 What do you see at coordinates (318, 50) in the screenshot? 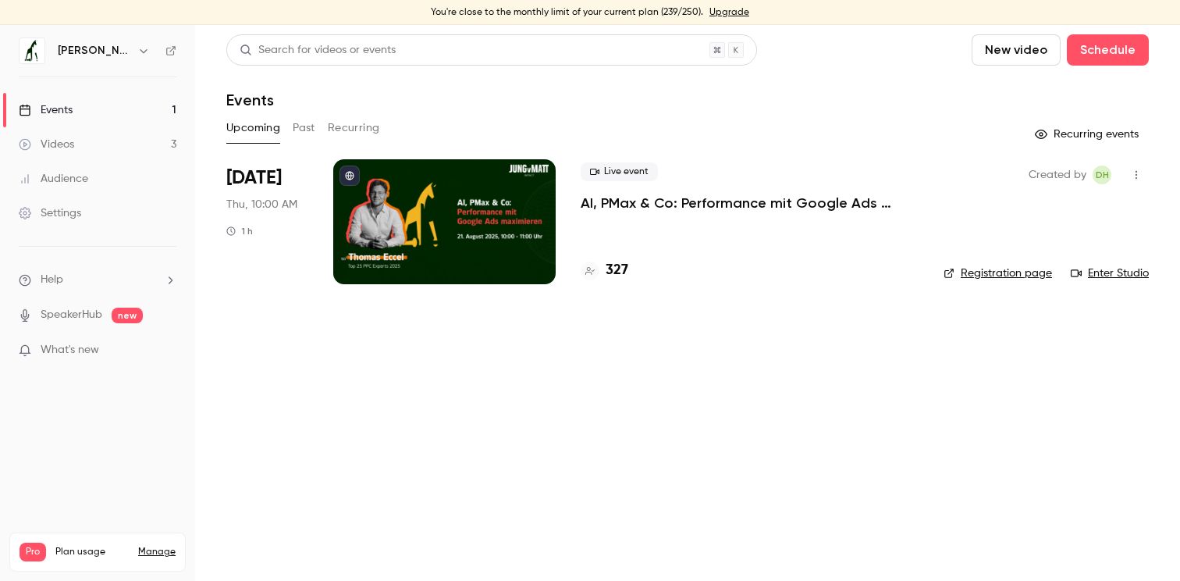
I see `div: Search for videos or events` at bounding box center [318, 50].